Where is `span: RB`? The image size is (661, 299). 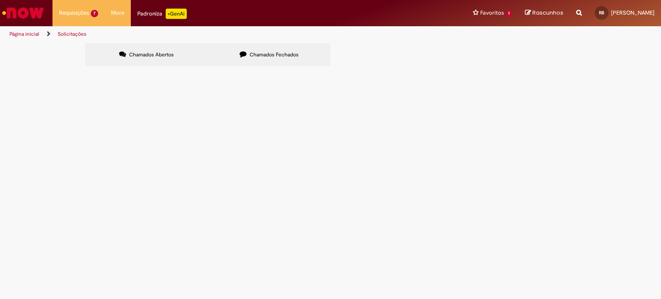
span: RB is located at coordinates (601, 12).